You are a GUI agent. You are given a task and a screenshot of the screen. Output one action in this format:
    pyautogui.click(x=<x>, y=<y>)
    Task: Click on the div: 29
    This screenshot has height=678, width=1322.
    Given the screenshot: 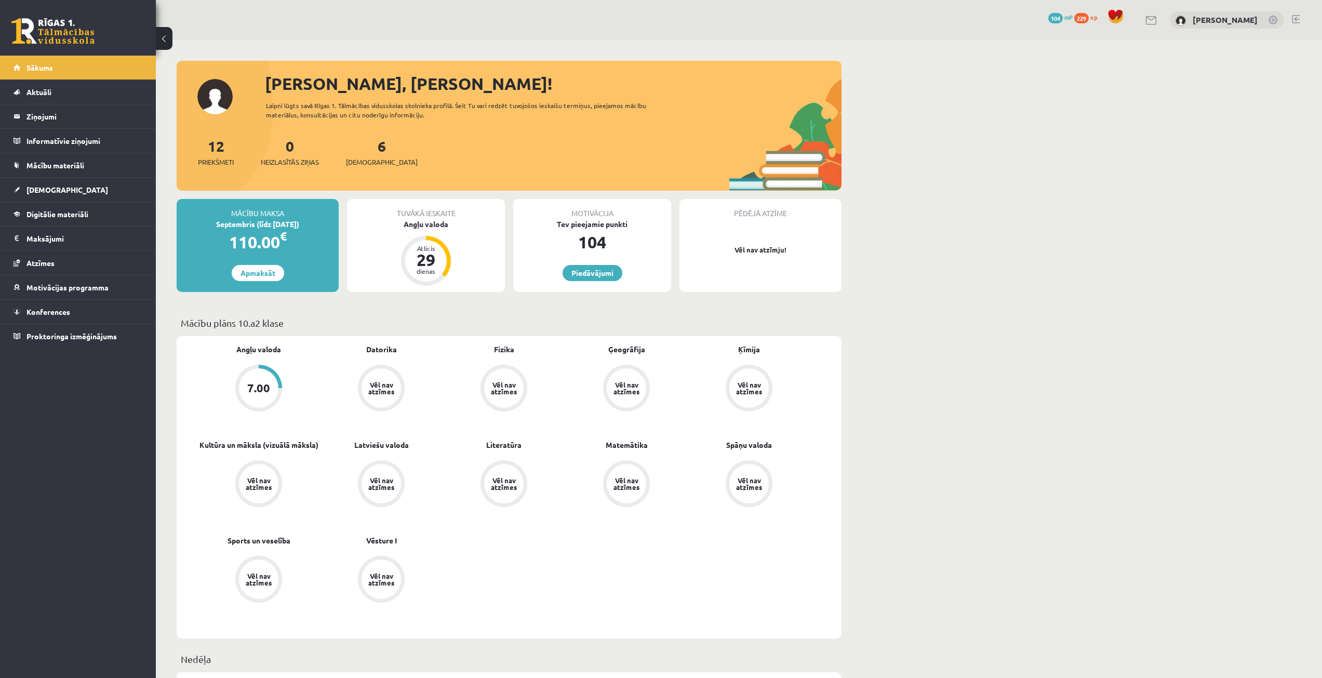 What is the action you would take?
    pyautogui.click(x=426, y=260)
    